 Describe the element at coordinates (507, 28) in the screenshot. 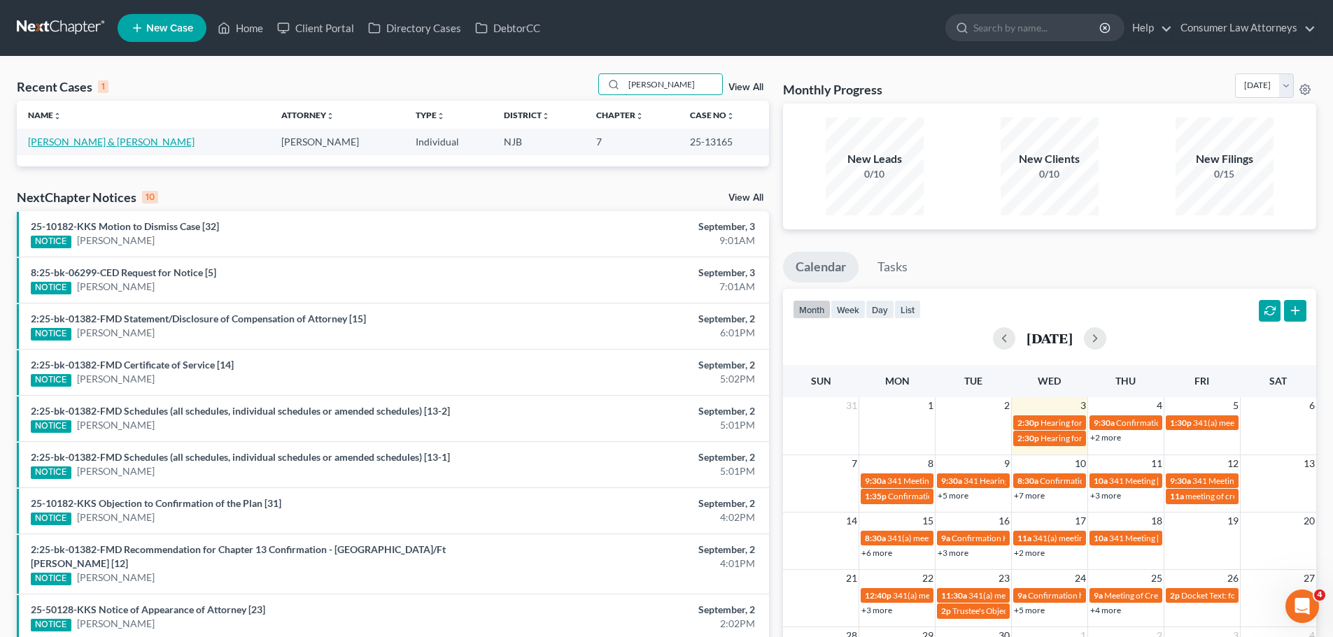

I see `a: DebtorCC` at that location.